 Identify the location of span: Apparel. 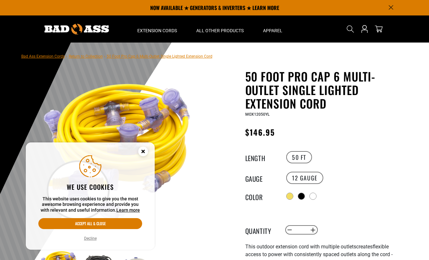
(273, 31).